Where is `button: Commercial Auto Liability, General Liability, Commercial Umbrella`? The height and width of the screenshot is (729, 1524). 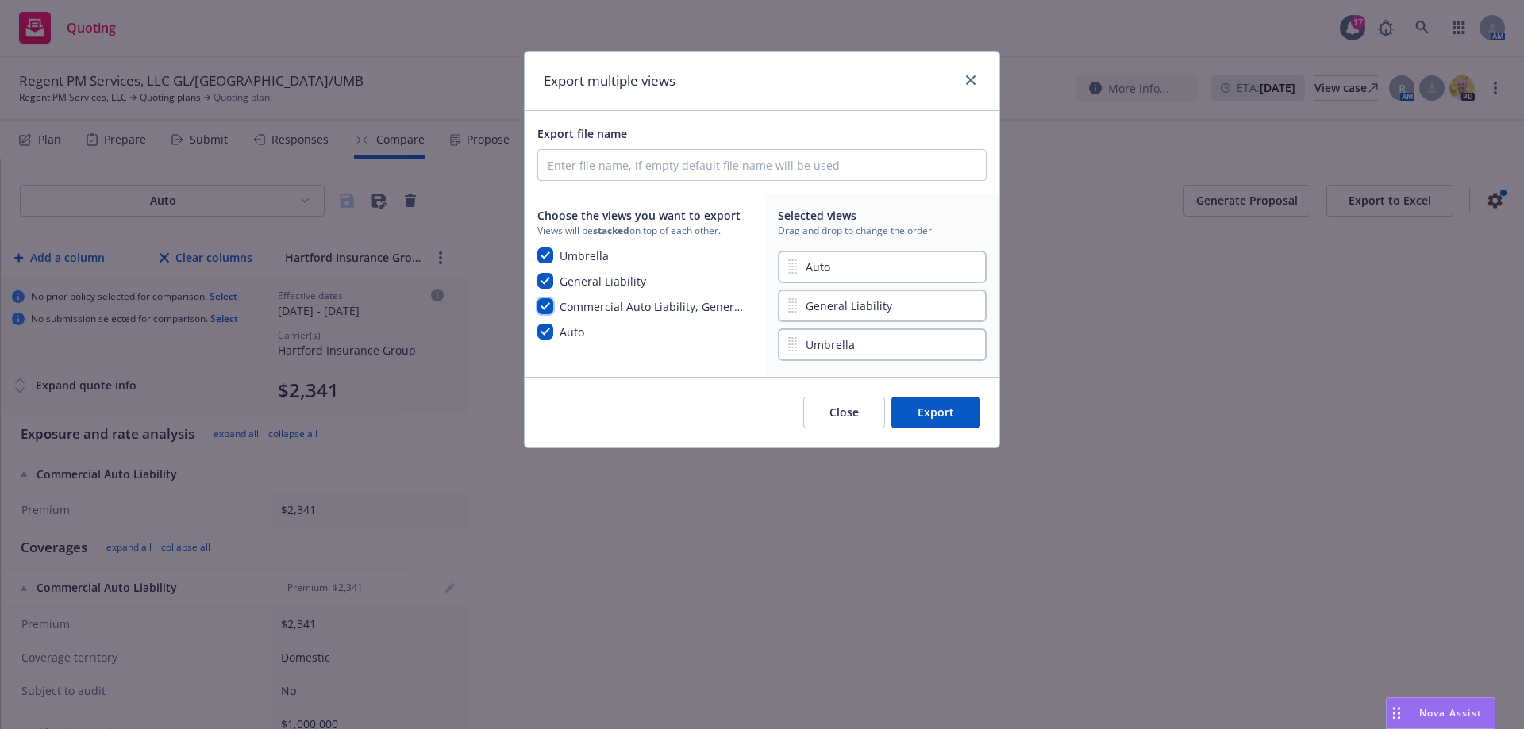
button: Commercial Auto Liability, General Liability, Commercial Umbrella is located at coordinates (641, 308).